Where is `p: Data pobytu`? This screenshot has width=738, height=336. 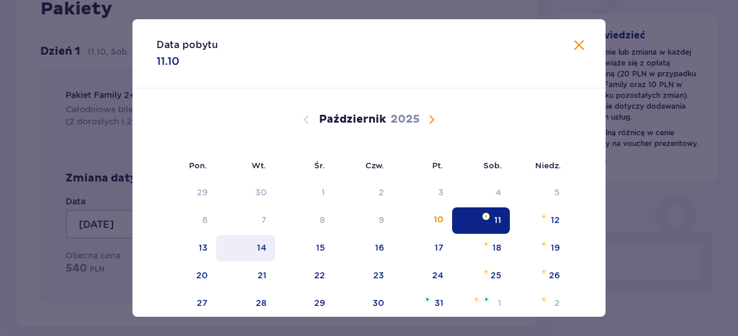
p: Data pobytu is located at coordinates (187, 45).